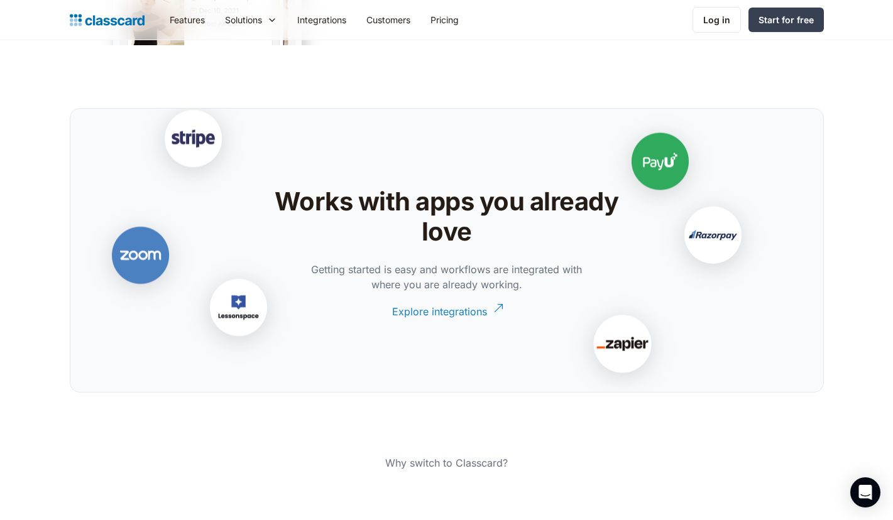  Describe the element at coordinates (447, 277) in the screenshot. I see `p: Getting started is easy and workflows are integrated with where you are already working.` at that location.